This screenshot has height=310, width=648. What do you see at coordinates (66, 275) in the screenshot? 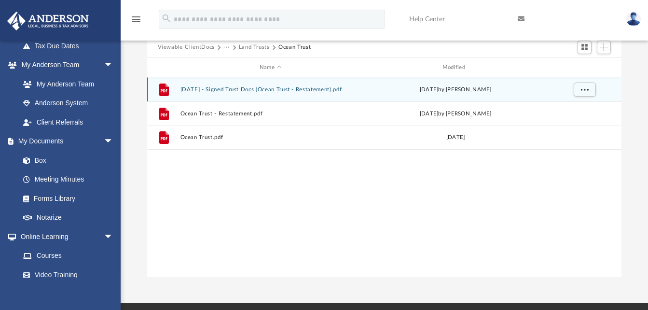
I see `a: Video Training` at bounding box center [66, 275].